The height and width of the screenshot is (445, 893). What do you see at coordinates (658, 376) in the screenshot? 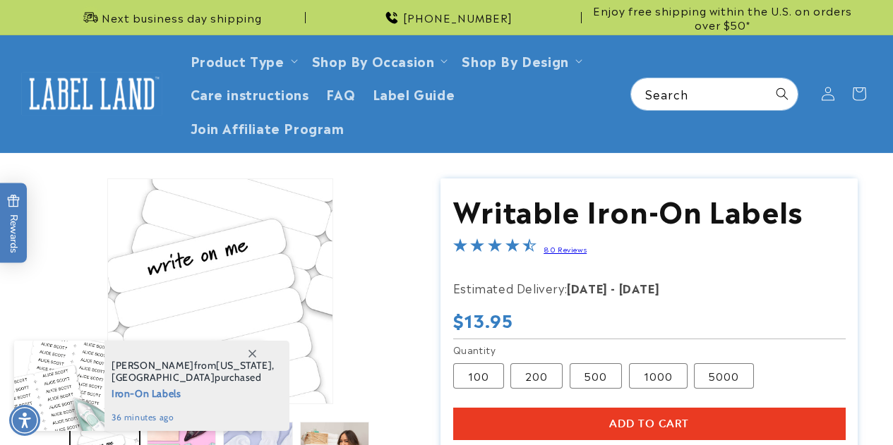
I see `label: 1000` at bounding box center [658, 376].